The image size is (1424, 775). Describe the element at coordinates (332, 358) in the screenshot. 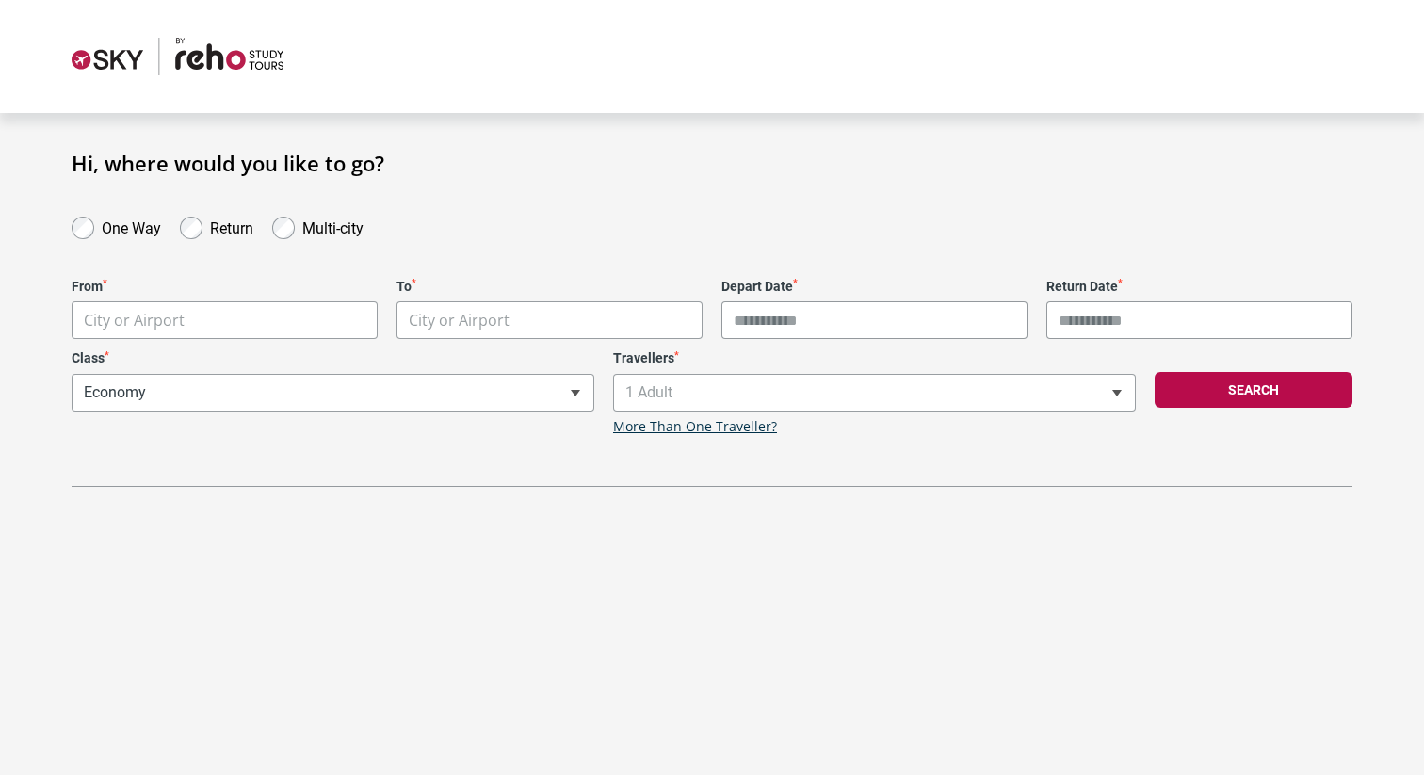

I see `label: Class` at that location.